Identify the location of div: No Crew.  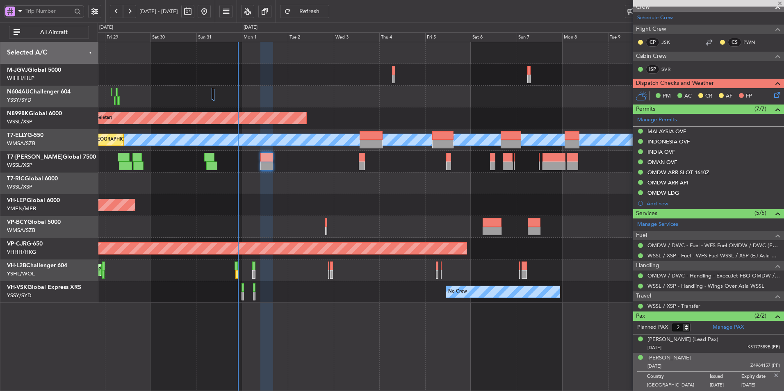
(458, 292).